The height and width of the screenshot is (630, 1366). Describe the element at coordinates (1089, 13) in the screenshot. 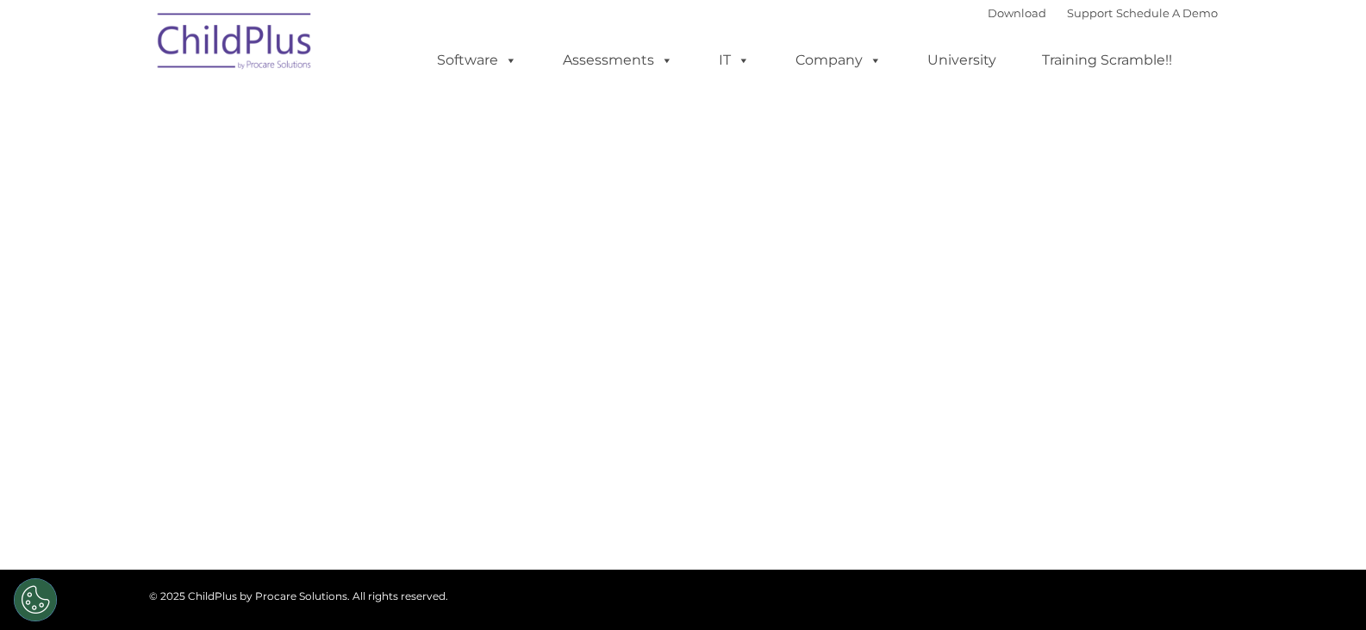

I see `a: Support` at that location.